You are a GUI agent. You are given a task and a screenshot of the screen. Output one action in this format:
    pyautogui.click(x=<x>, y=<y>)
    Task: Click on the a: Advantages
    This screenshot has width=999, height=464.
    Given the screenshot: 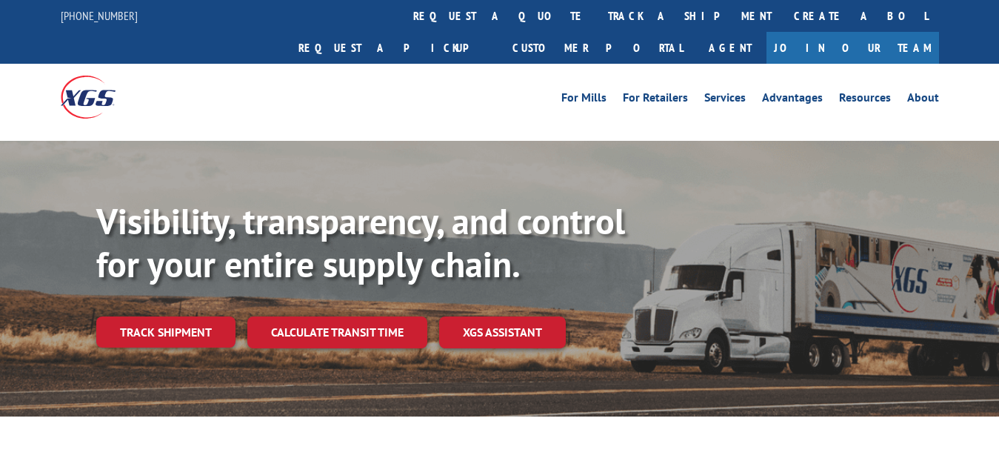 What is the action you would take?
    pyautogui.click(x=792, y=100)
    